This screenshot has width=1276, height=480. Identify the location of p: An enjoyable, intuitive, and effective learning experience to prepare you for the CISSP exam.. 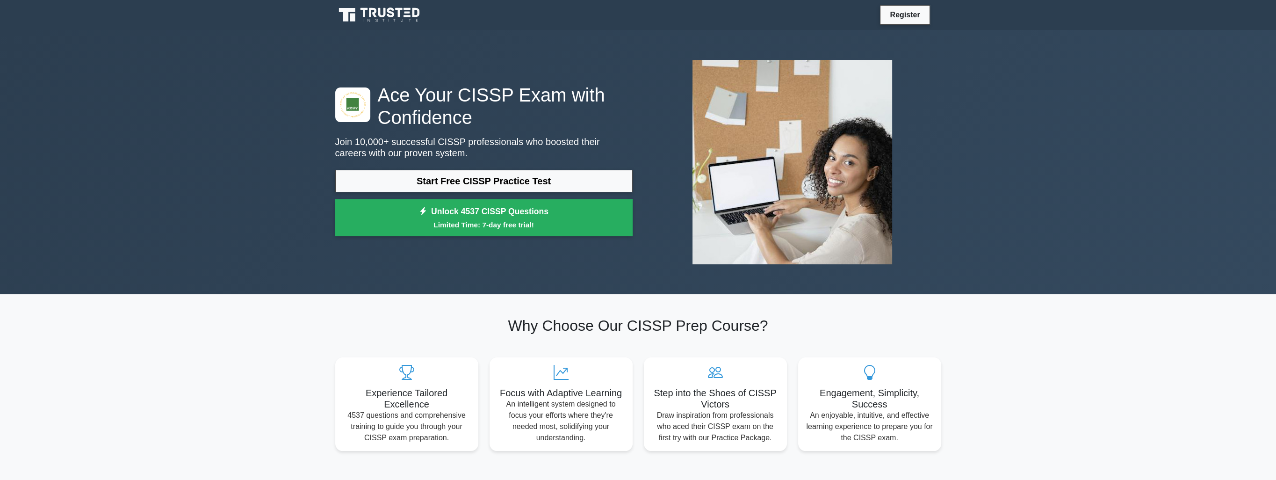
(870, 427).